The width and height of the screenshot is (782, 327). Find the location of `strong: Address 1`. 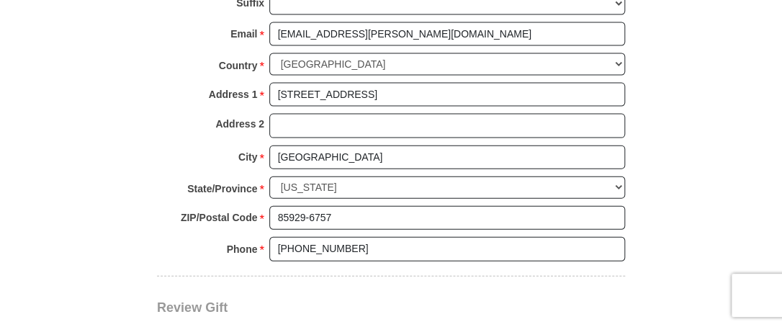

strong: Address 1 is located at coordinates (233, 94).